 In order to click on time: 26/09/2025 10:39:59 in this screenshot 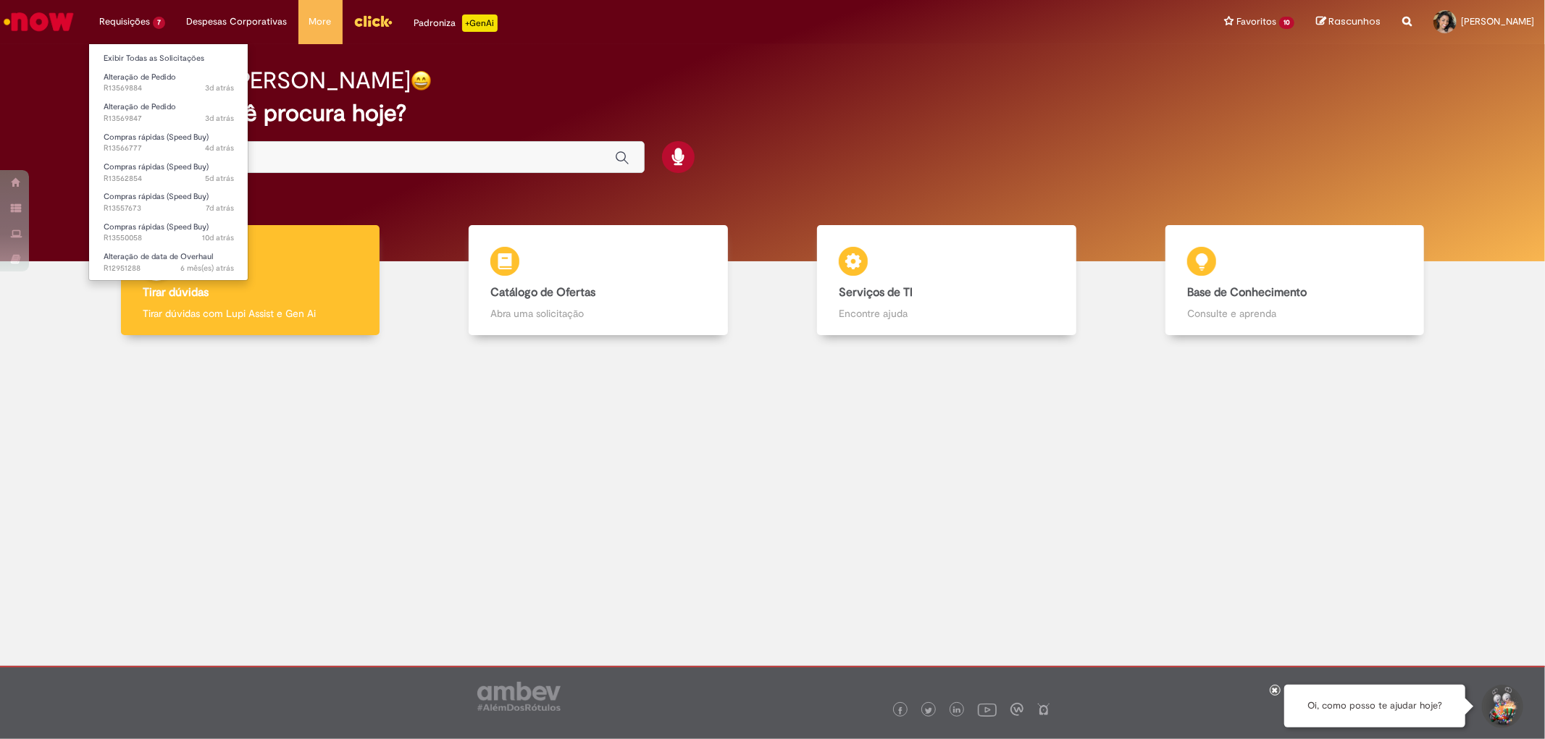, I will do `click(219, 118)`.